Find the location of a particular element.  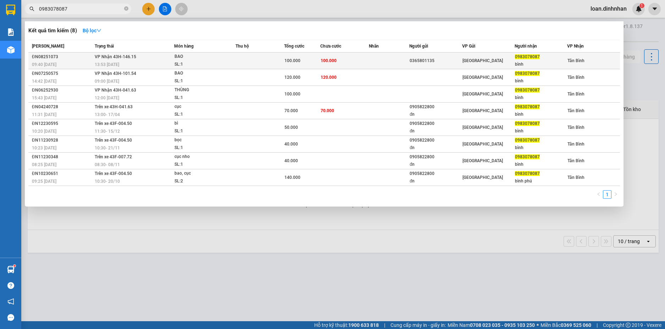

span: VP Nhận is located at coordinates (575, 46).